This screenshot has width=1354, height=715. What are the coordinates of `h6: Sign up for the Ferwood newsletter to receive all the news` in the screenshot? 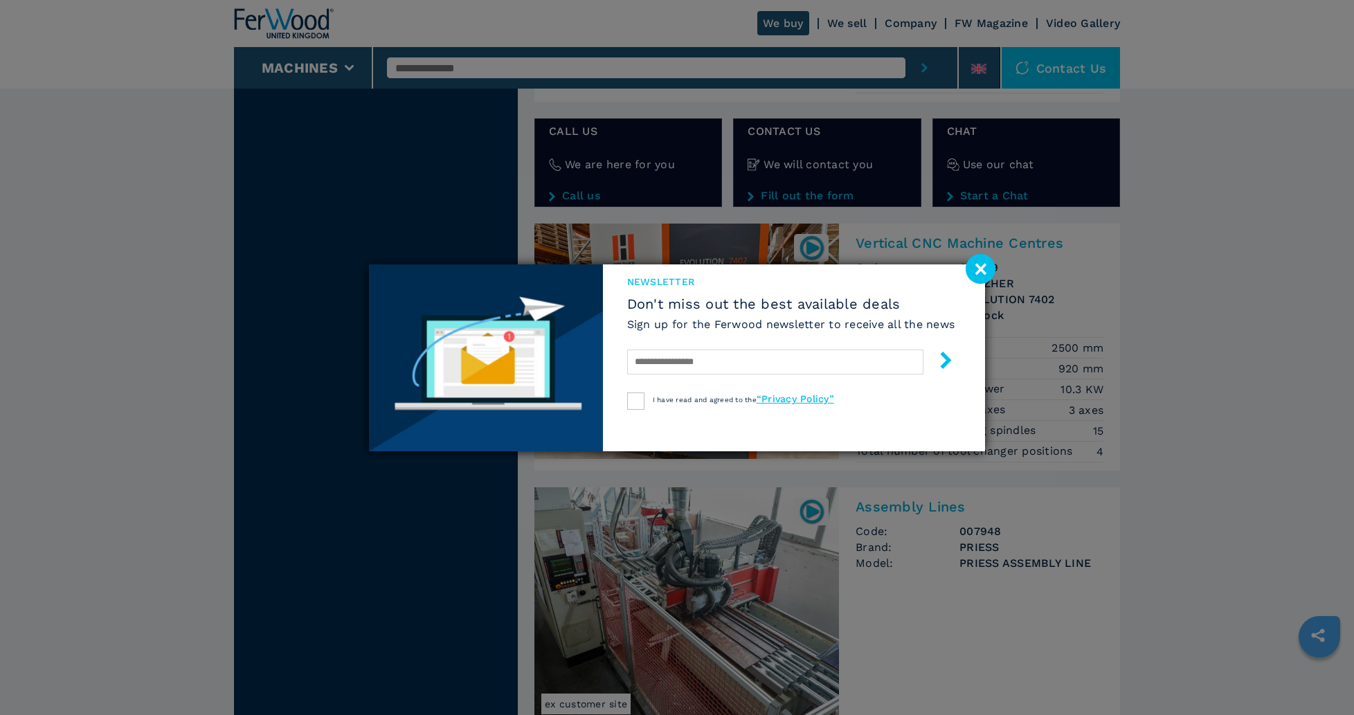 It's located at (791, 324).